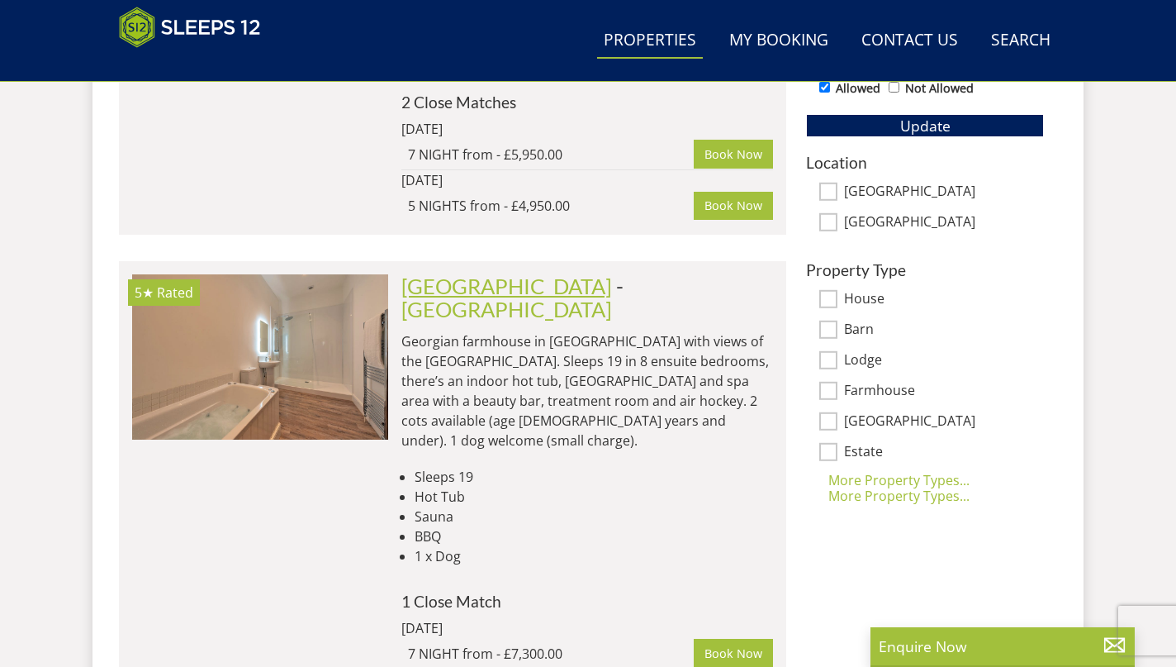 The image size is (1176, 667). What do you see at coordinates (925, 126) in the screenshot?
I see `button: Update` at bounding box center [925, 126].